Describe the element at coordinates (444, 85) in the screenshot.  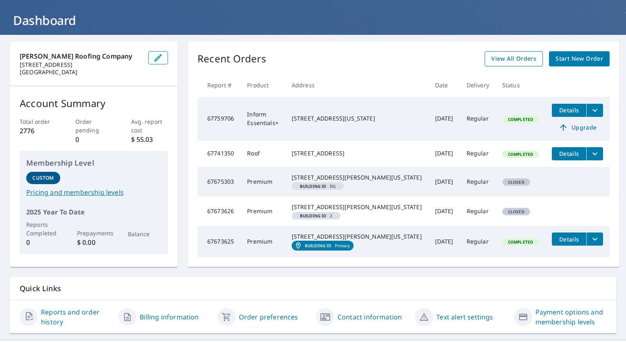
I see `th: Date` at that location.